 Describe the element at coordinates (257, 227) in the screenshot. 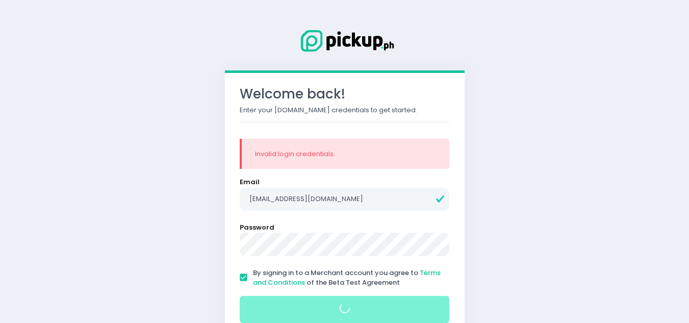

I see `label: Password` at that location.